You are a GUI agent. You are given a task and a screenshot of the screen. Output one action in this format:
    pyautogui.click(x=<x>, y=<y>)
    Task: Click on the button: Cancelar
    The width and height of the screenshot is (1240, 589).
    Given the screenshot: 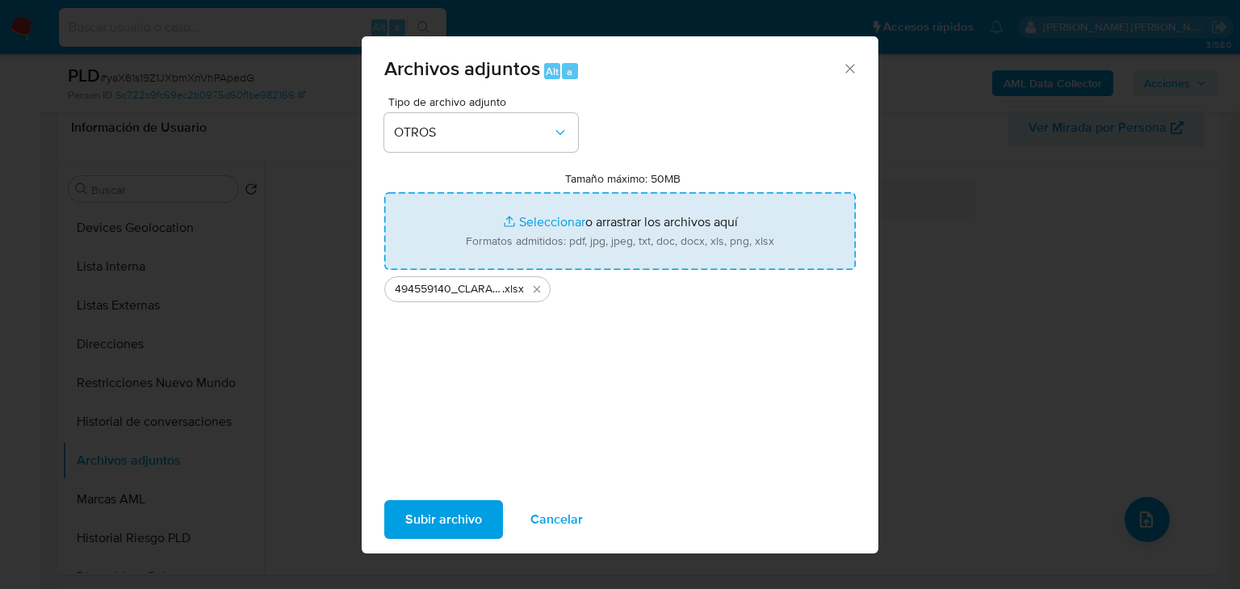 What is the action you would take?
    pyautogui.click(x=556, y=519)
    